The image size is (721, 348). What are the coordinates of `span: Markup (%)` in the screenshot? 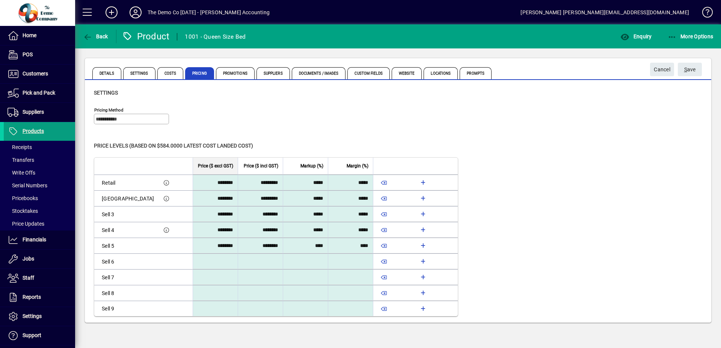 It's located at (312, 166).